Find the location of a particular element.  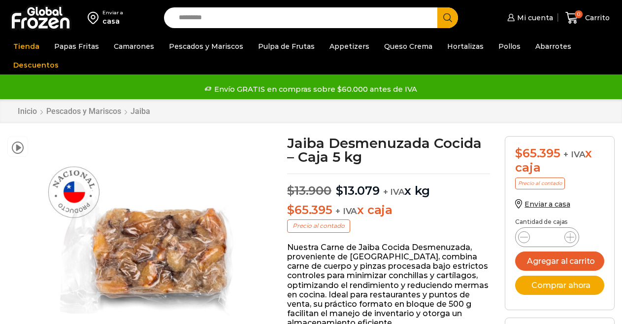

div: x caja is located at coordinates (560, 161).